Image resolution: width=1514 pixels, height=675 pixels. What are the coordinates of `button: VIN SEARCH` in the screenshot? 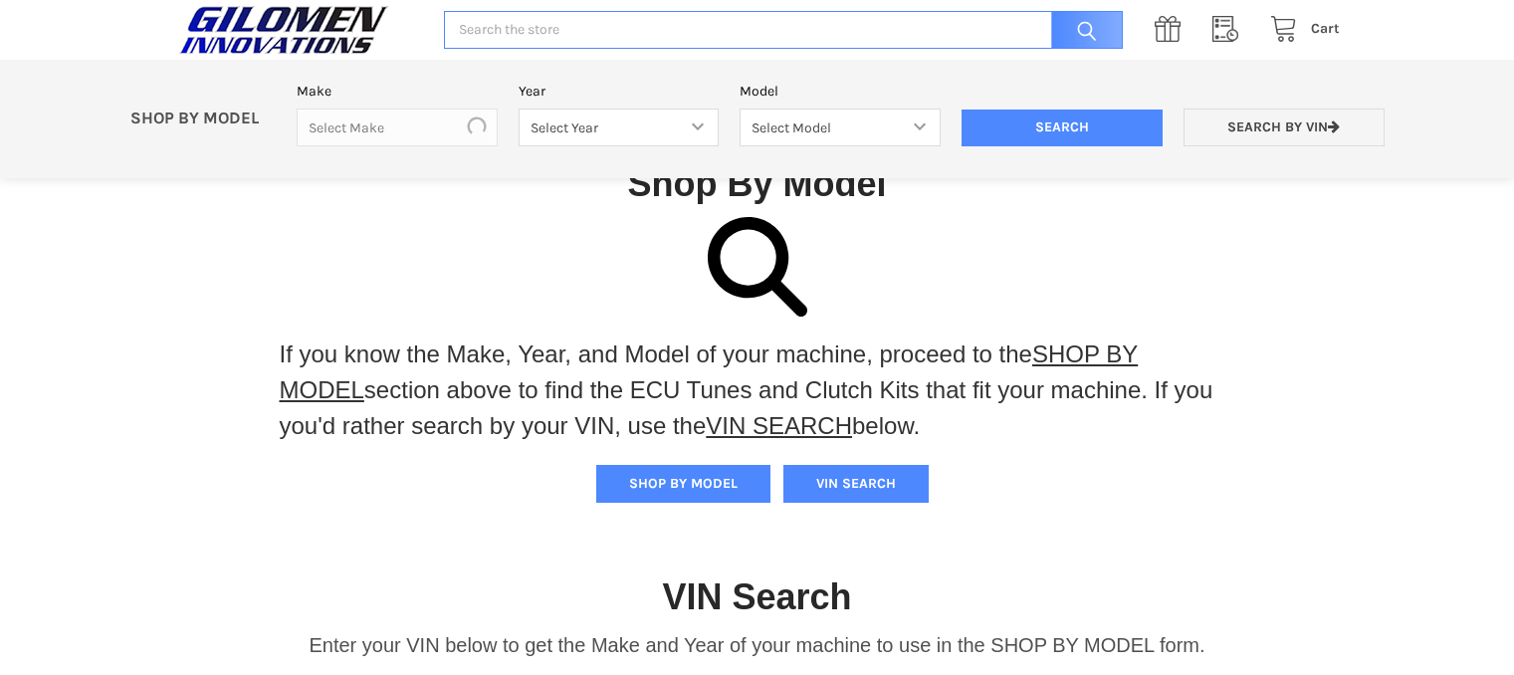 It's located at (856, 484).